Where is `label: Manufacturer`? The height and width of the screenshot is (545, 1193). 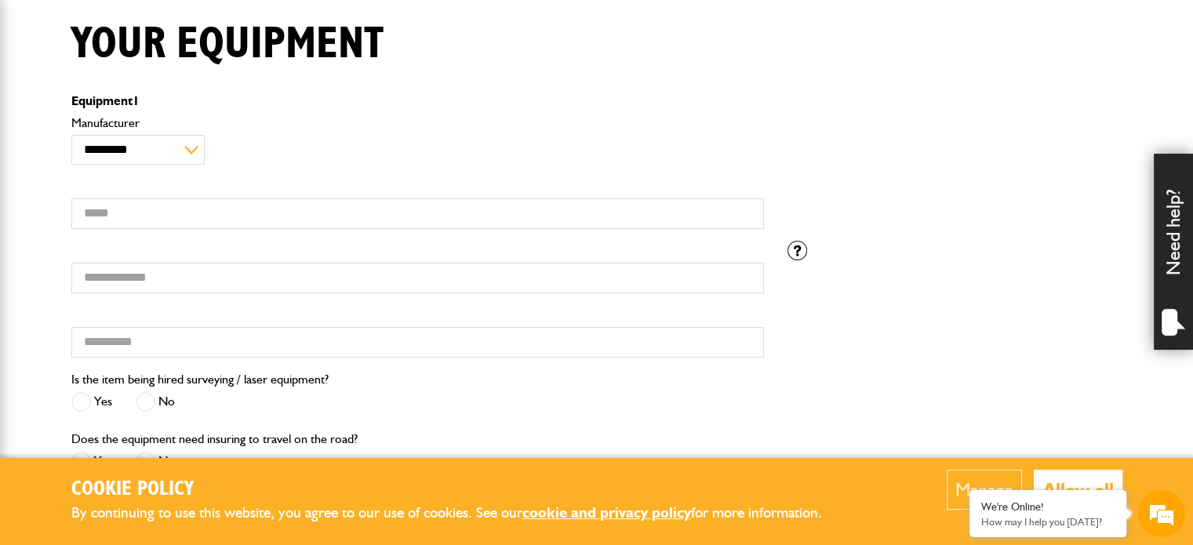
label: Manufacturer is located at coordinates (417, 123).